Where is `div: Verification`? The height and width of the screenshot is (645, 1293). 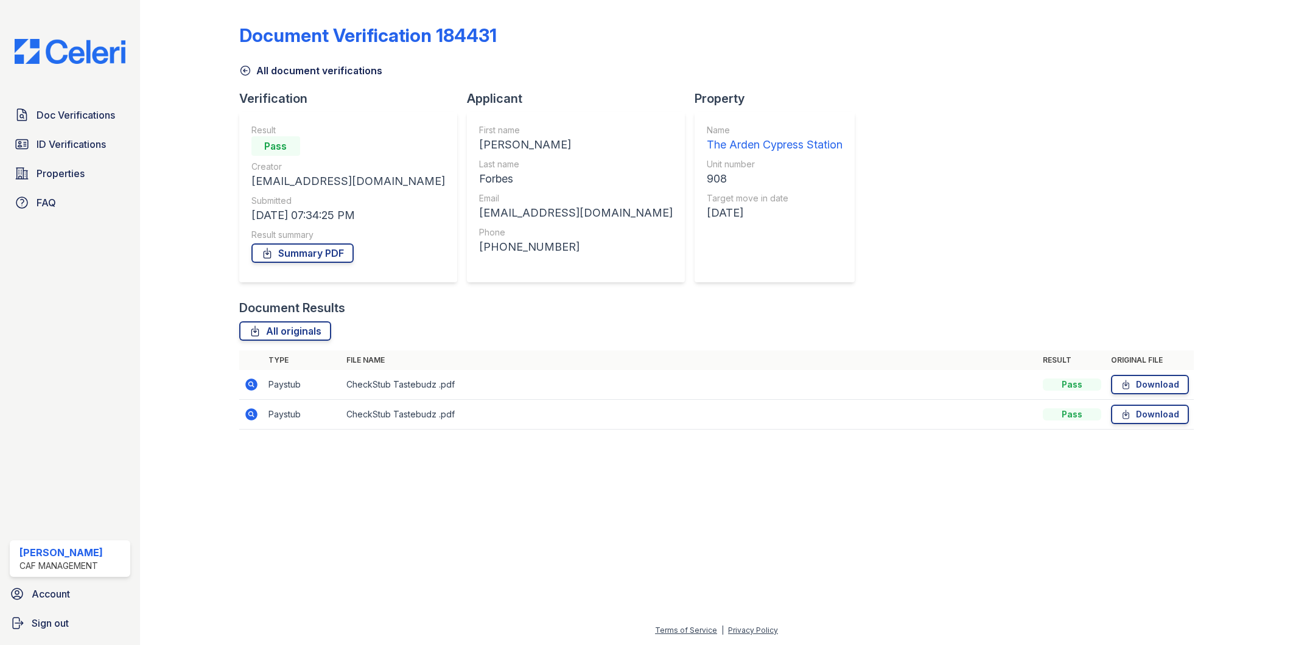 div: Verification is located at coordinates (353, 99).